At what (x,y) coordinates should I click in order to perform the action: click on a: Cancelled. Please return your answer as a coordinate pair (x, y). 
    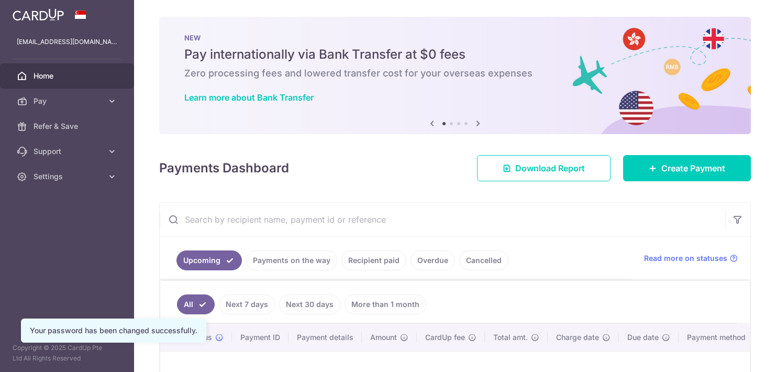
    Looking at the image, I should click on (484, 260).